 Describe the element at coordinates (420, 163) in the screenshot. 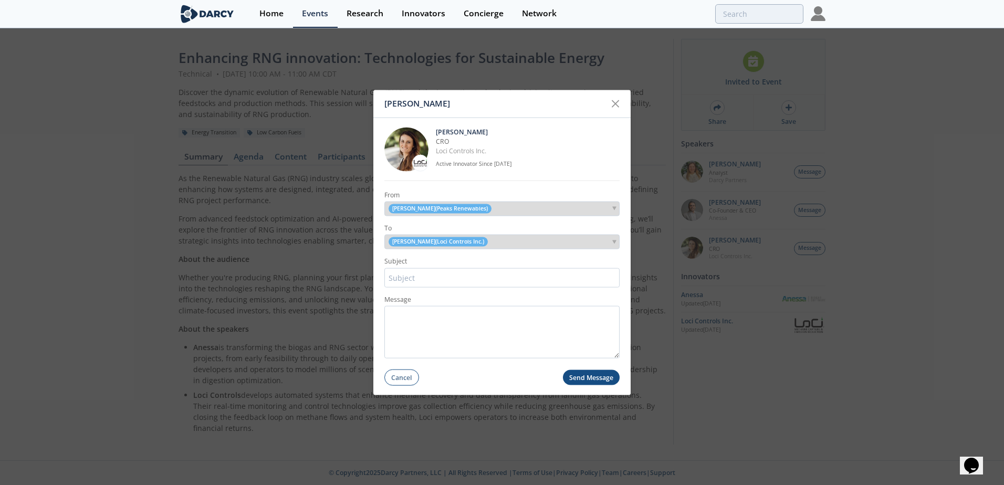

I see `img: Loci Controls Inc.` at that location.